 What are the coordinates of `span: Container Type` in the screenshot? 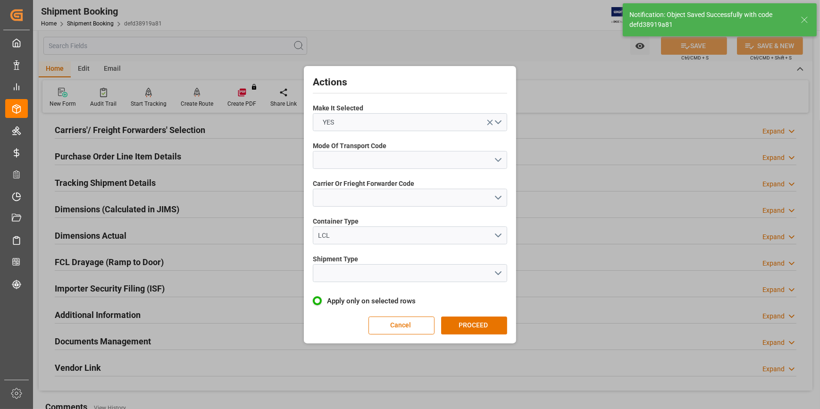 It's located at (335, 221).